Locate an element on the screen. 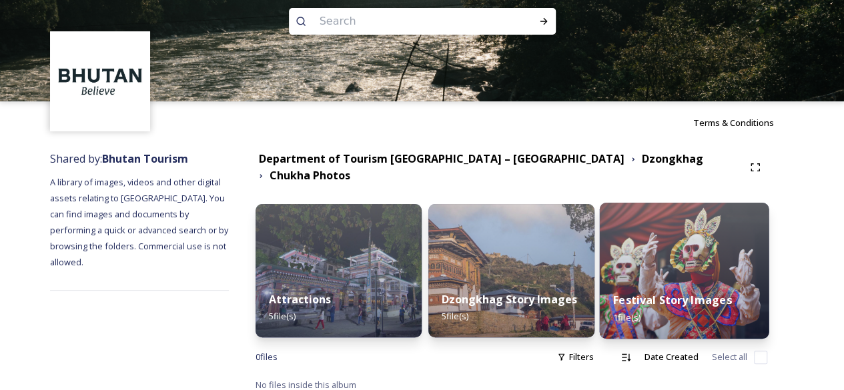  div: Date Created is located at coordinates (671, 357).